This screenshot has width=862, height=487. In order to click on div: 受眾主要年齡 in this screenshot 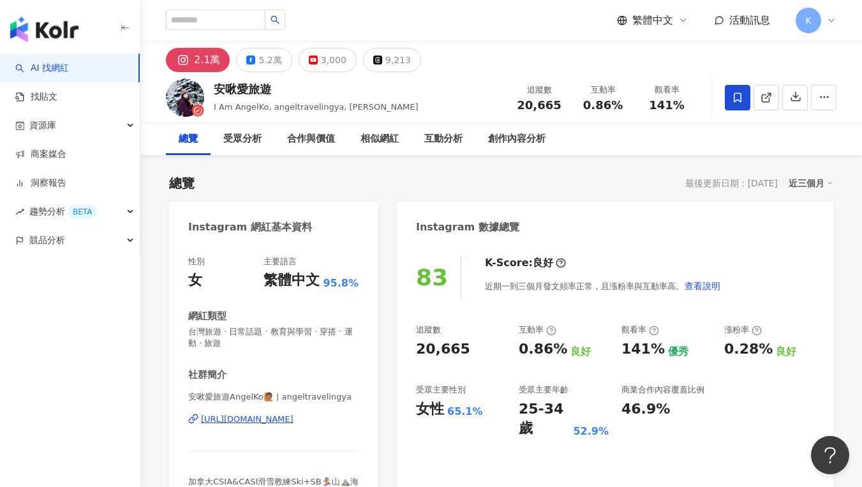, I will do `click(544, 390)`.